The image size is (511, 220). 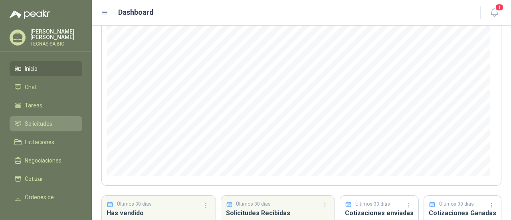 What do you see at coordinates (46, 179) in the screenshot?
I see `a: Cotizar` at bounding box center [46, 179].